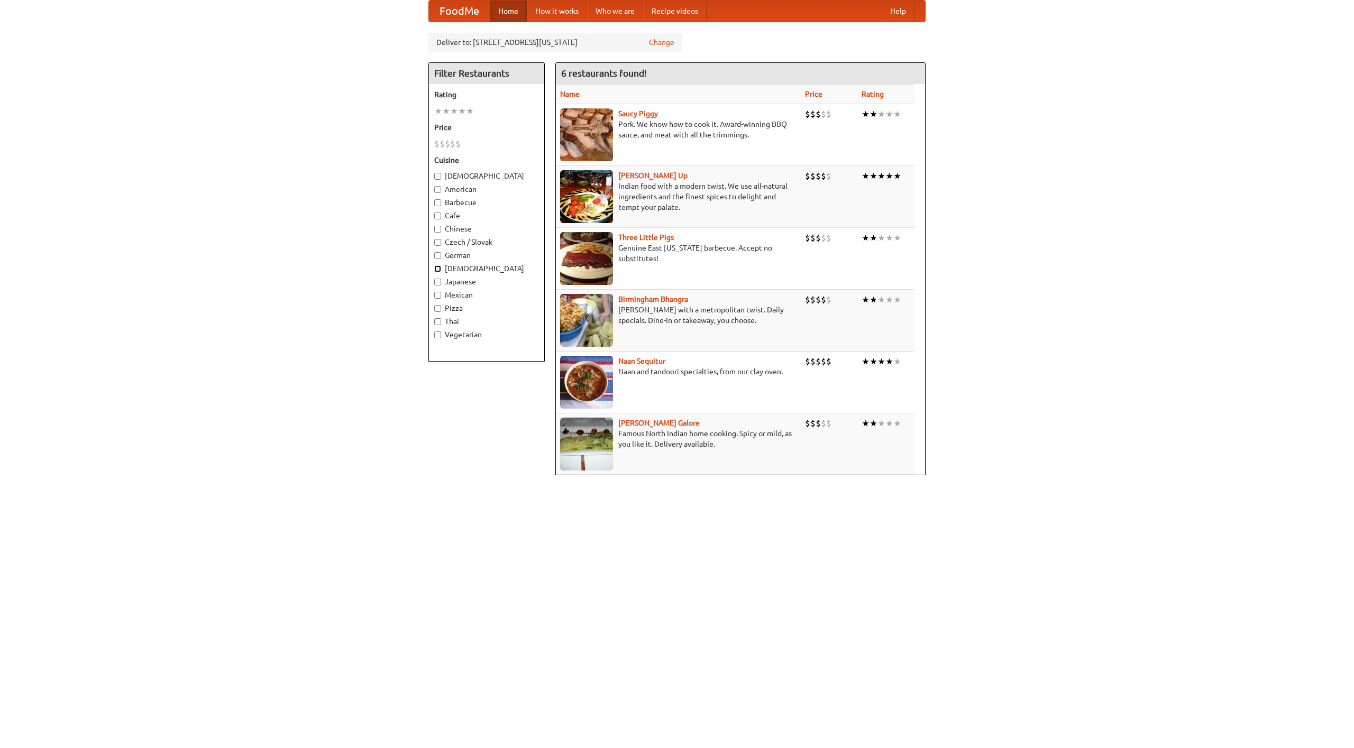  I want to click on input: American, so click(437, 189).